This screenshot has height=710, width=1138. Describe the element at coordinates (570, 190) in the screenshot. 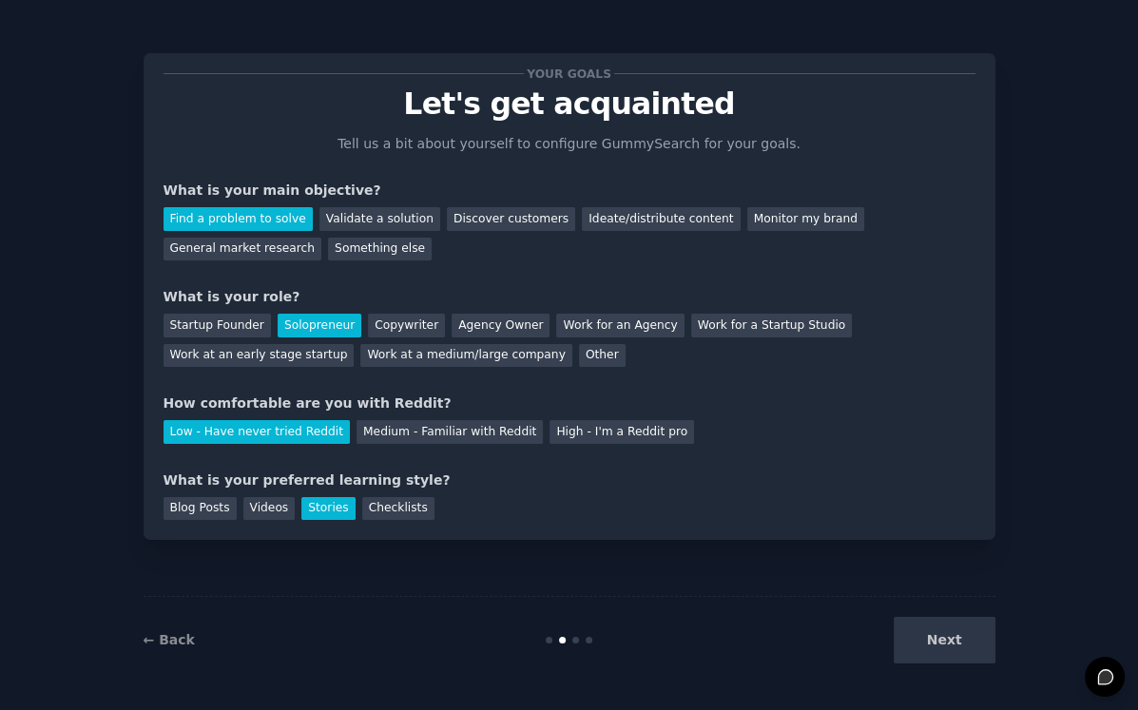

I see `div: What is your main objective?` at that location.